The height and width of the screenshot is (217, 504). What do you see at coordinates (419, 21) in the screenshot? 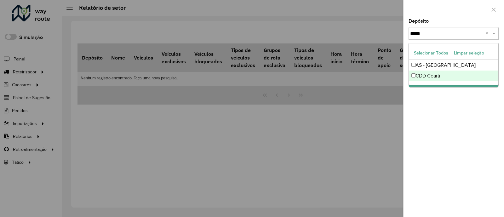
I see `label: Depósito` at bounding box center [419, 21].